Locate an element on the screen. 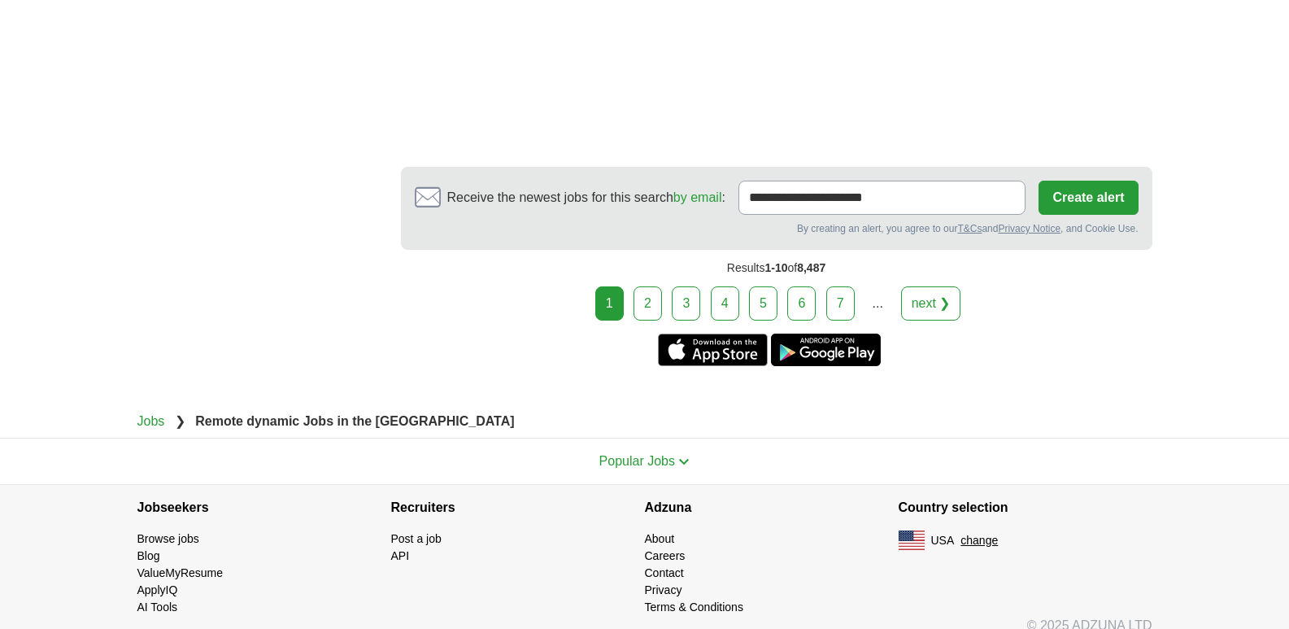 This screenshot has height=629, width=1289. a: next ❯ is located at coordinates (931, 303).